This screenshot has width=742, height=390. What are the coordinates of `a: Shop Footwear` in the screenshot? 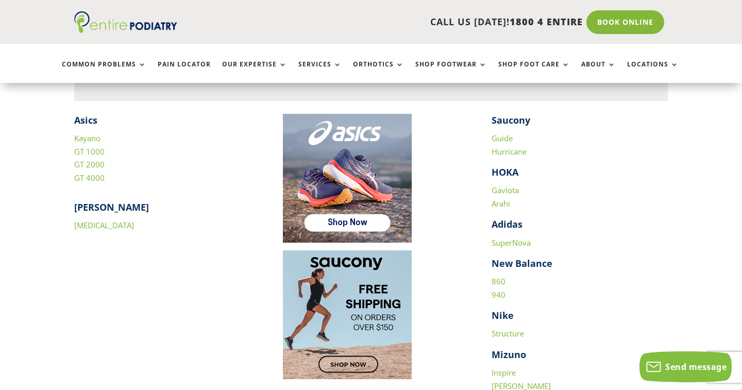 It's located at (451, 72).